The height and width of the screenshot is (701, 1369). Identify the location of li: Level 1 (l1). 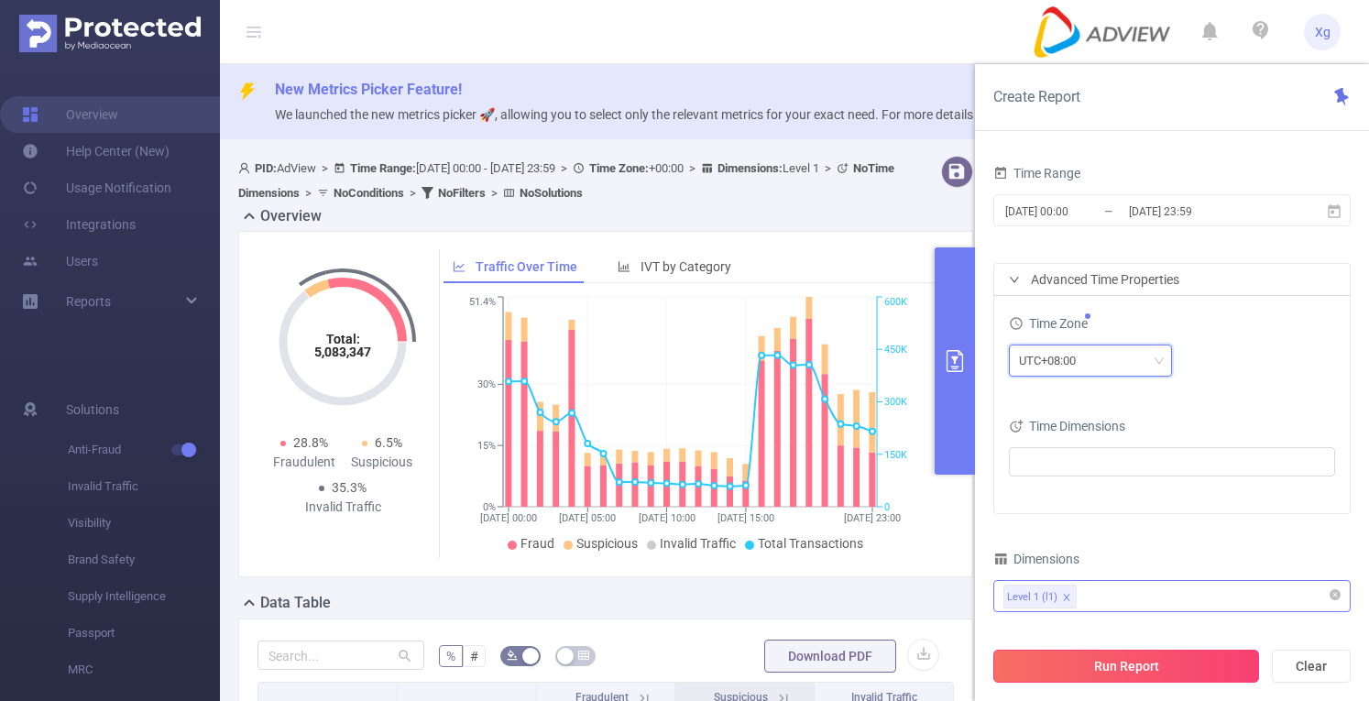
(1040, 597).